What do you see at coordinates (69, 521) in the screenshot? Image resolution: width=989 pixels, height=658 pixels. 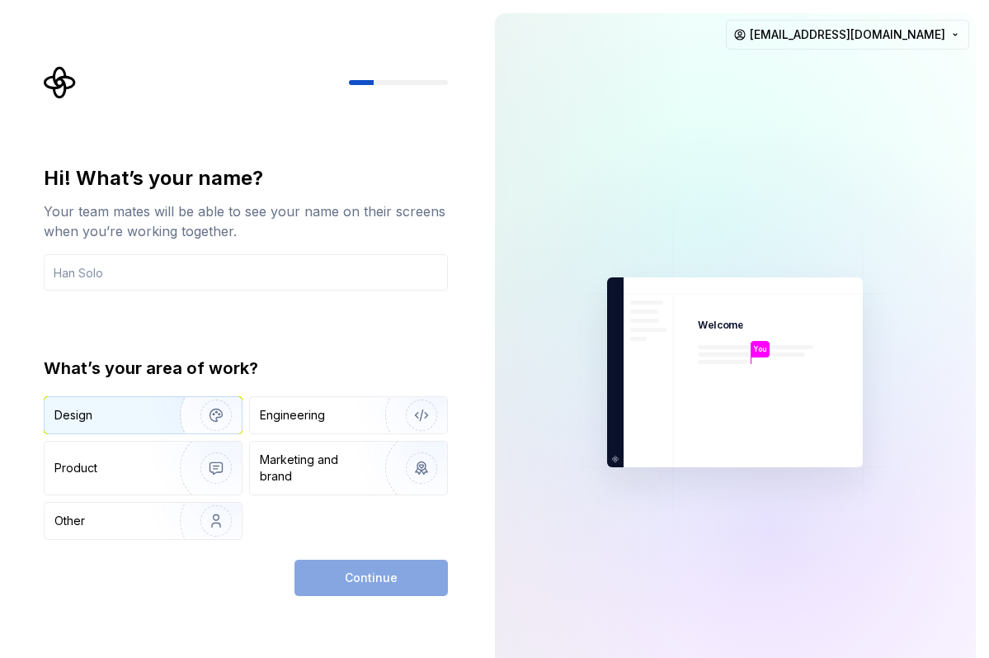 I see `div: Other` at bounding box center [69, 521].